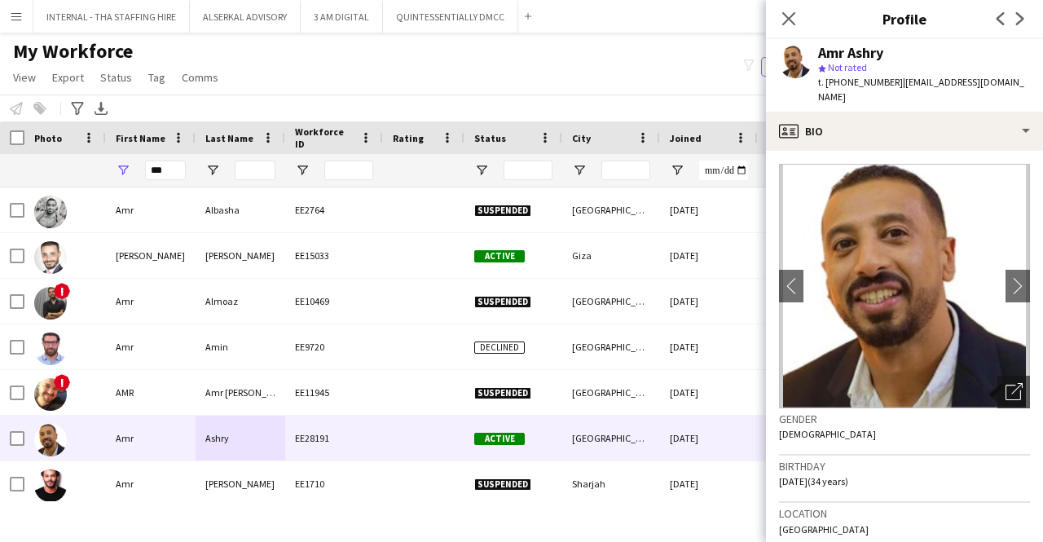 The image size is (1043, 542). What do you see at coordinates (334, 392) in the screenshot?
I see `div: EE11945` at bounding box center [334, 392].